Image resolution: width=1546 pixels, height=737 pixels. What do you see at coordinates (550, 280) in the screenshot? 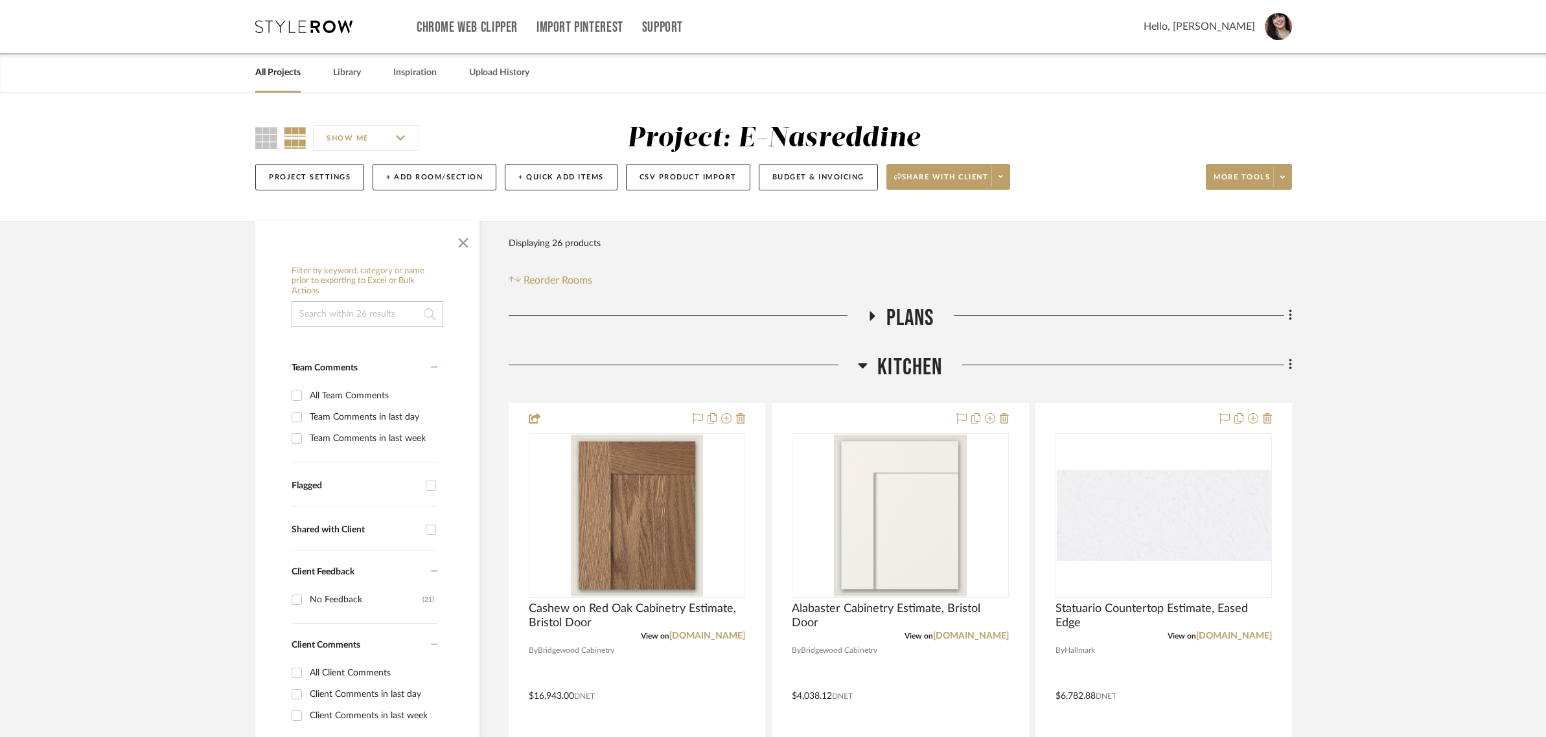
I see `button: Reorder Rooms` at bounding box center [550, 280].